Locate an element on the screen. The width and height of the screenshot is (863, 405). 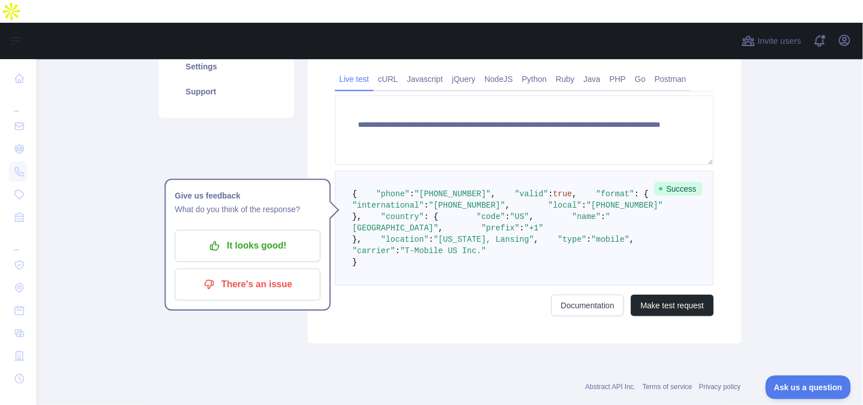
a: Java is located at coordinates (592, 79).